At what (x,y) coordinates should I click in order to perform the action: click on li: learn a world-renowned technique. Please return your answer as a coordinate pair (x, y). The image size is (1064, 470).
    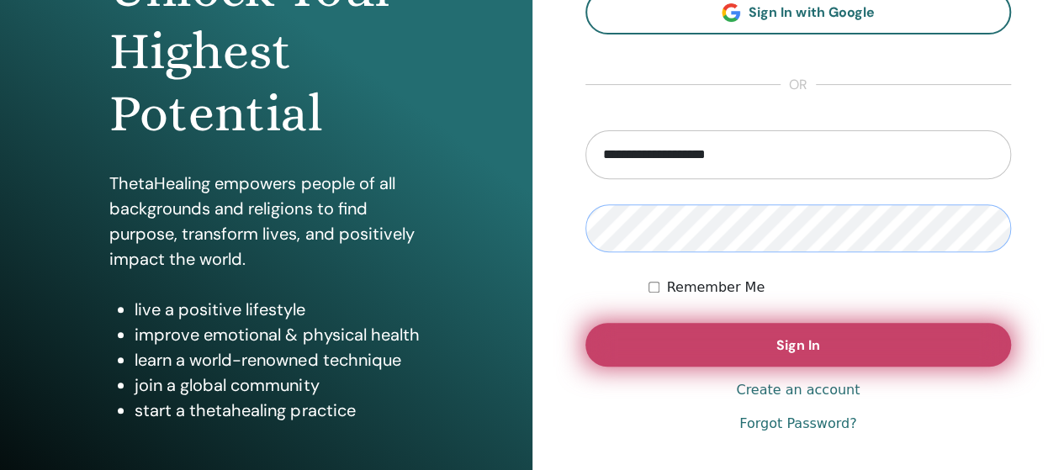
    Looking at the image, I should click on (278, 360).